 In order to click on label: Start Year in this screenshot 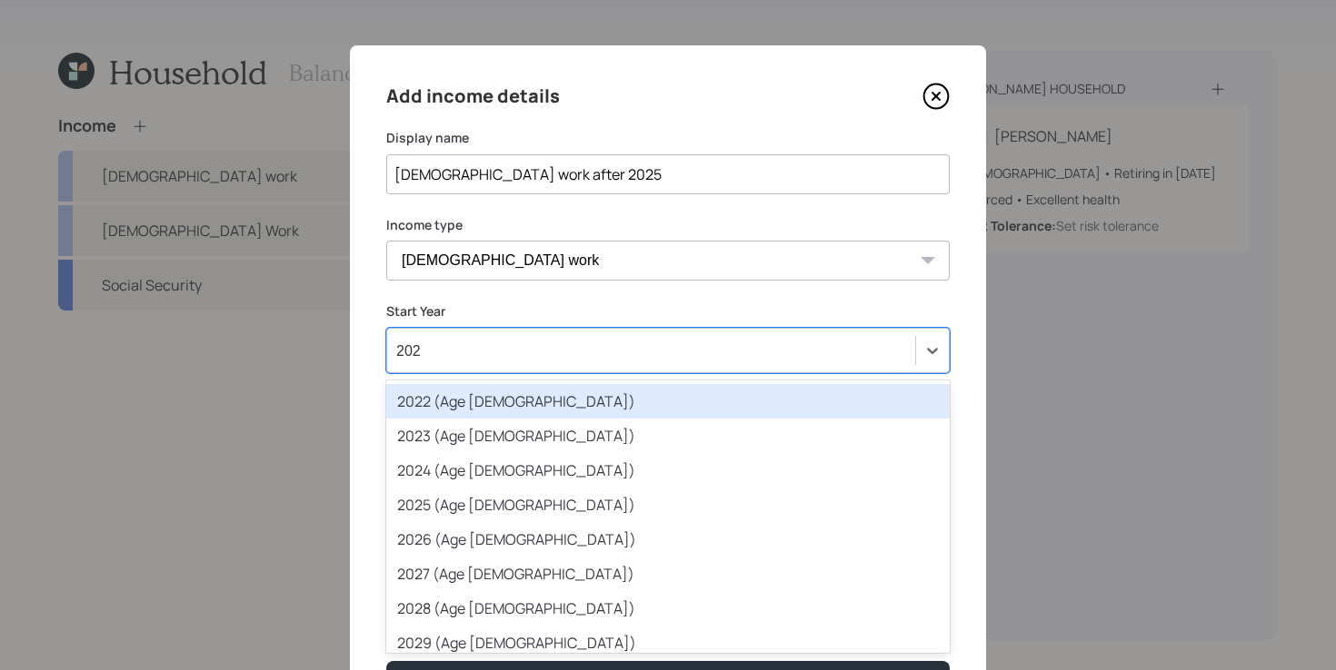, I will do `click(668, 312)`.